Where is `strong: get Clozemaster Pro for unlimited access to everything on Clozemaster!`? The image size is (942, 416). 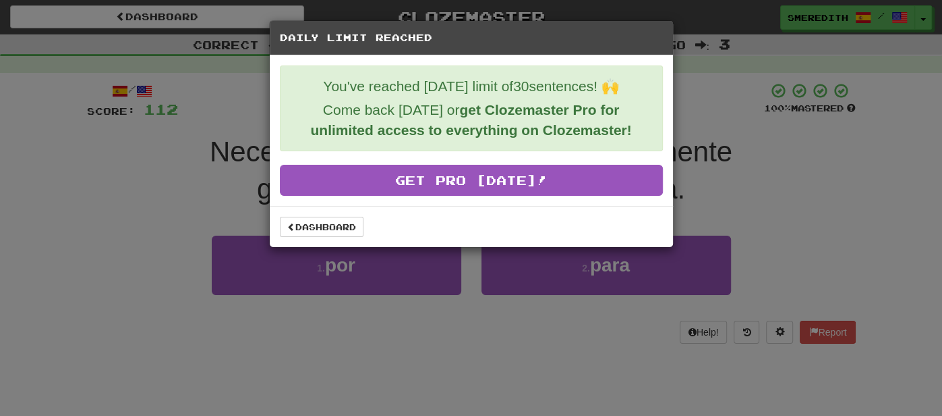 strong: get Clozemaster Pro for unlimited access to everything on Clozemaster! is located at coordinates (471, 119).